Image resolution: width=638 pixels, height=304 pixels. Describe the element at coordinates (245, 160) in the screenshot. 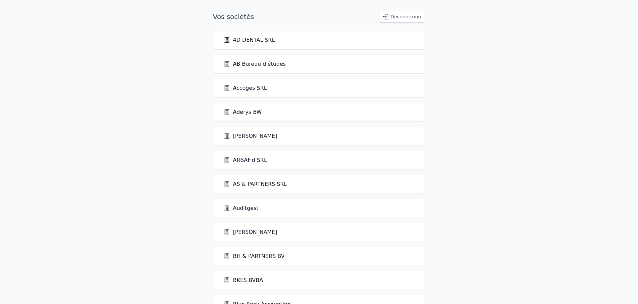

I see `a: ARBAFid SRL` at that location.